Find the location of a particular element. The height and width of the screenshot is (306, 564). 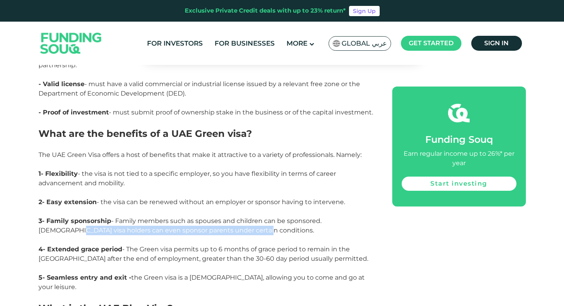

strong: - Proof of investment is located at coordinates (73, 112).